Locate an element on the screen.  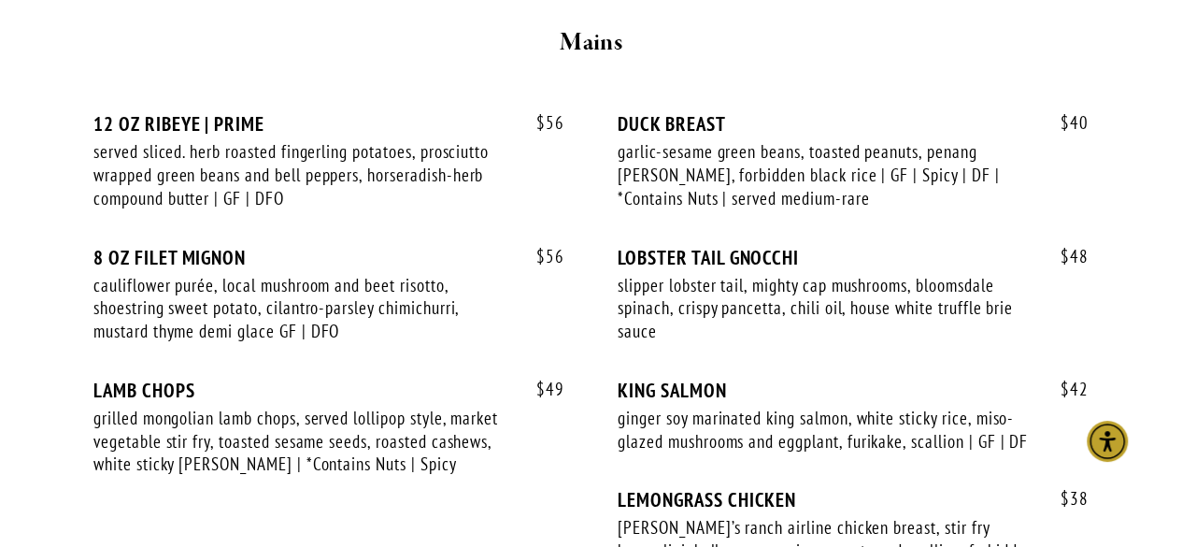
div: 12 OZ RIBEYE | PRIME is located at coordinates (329, 123).